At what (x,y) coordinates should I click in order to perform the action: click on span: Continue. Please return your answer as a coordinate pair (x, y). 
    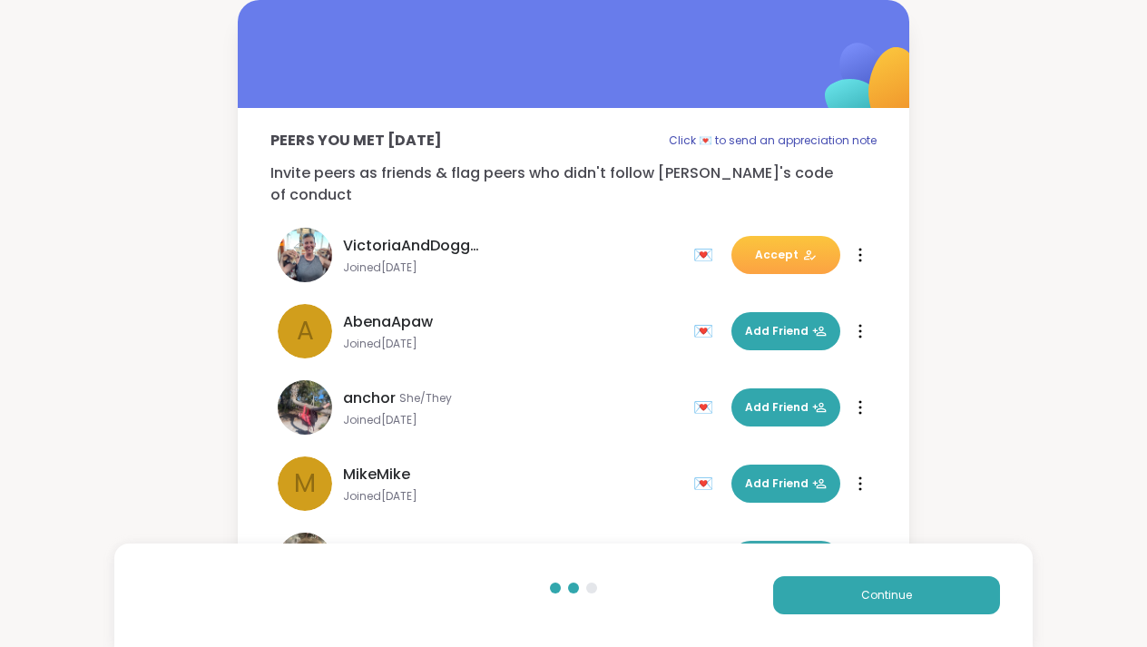
    Looking at the image, I should click on (887, 595).